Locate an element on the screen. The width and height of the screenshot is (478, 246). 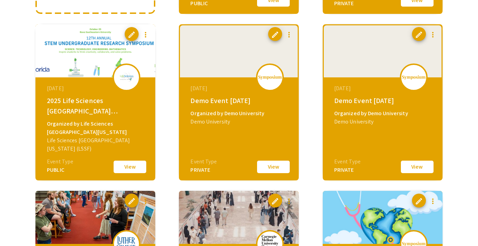
div: PUBLIC is located at coordinates (60, 170).